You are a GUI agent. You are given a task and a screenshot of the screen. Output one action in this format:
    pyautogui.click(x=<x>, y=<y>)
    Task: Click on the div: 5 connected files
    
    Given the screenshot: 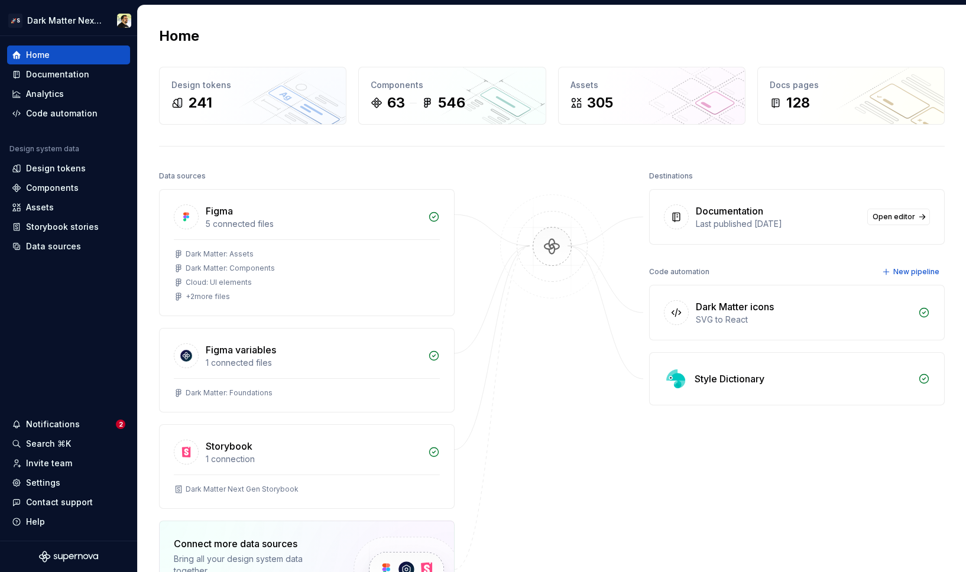 What is the action you would take?
    pyautogui.click(x=313, y=224)
    